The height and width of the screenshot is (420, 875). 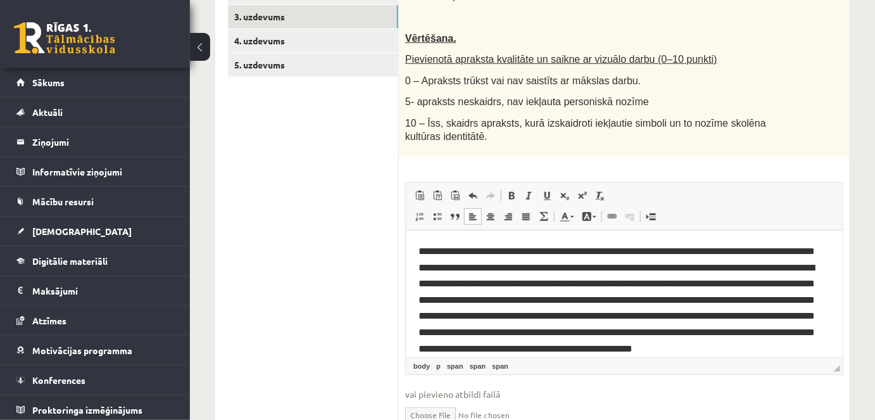 What do you see at coordinates (65, 38) in the screenshot?
I see `a: Rīgas 1. Tālmācības vidusskola` at bounding box center [65, 38].